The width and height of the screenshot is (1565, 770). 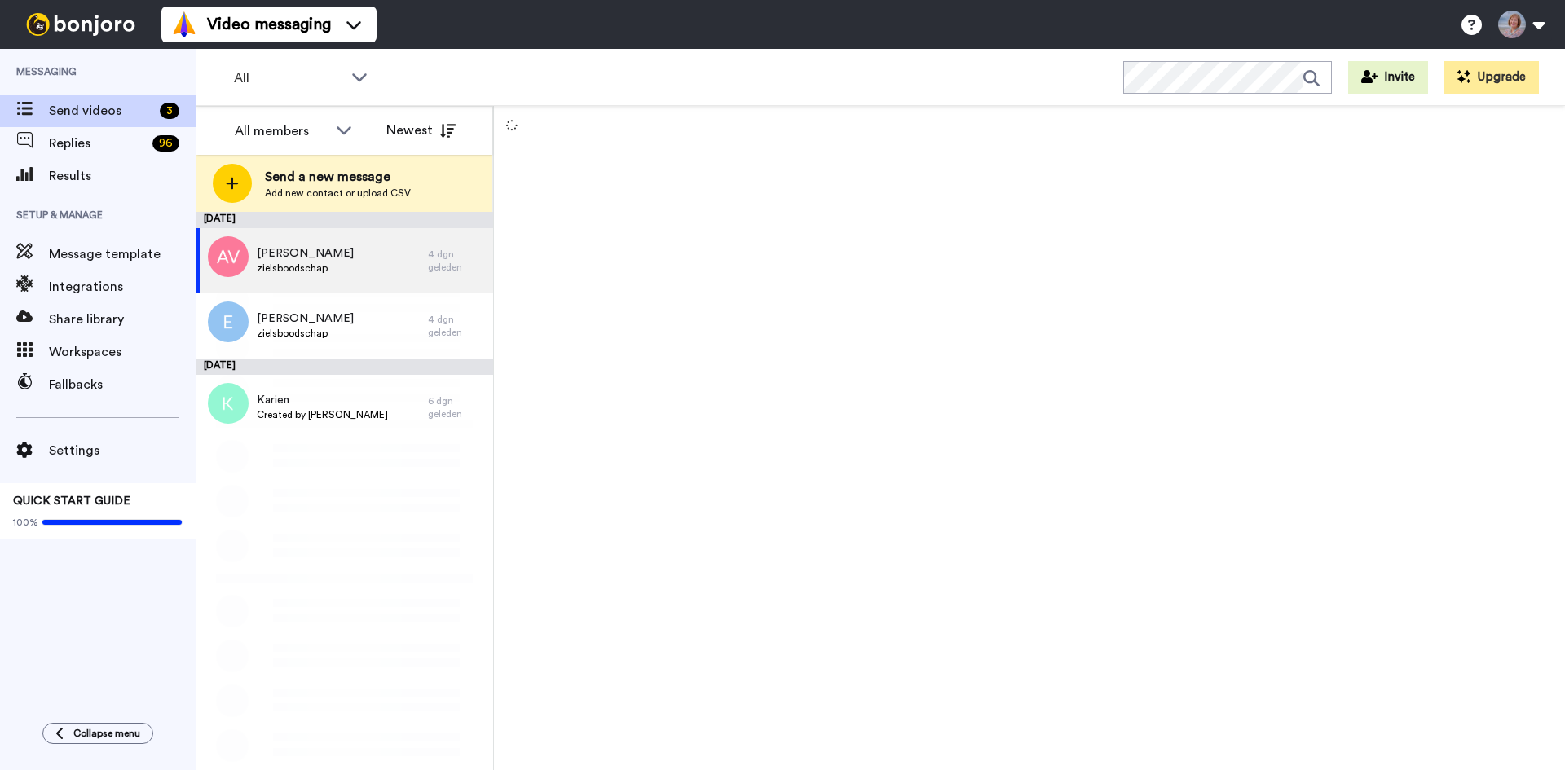 I want to click on img: bj-logo-header-white.svg, so click(x=81, y=24).